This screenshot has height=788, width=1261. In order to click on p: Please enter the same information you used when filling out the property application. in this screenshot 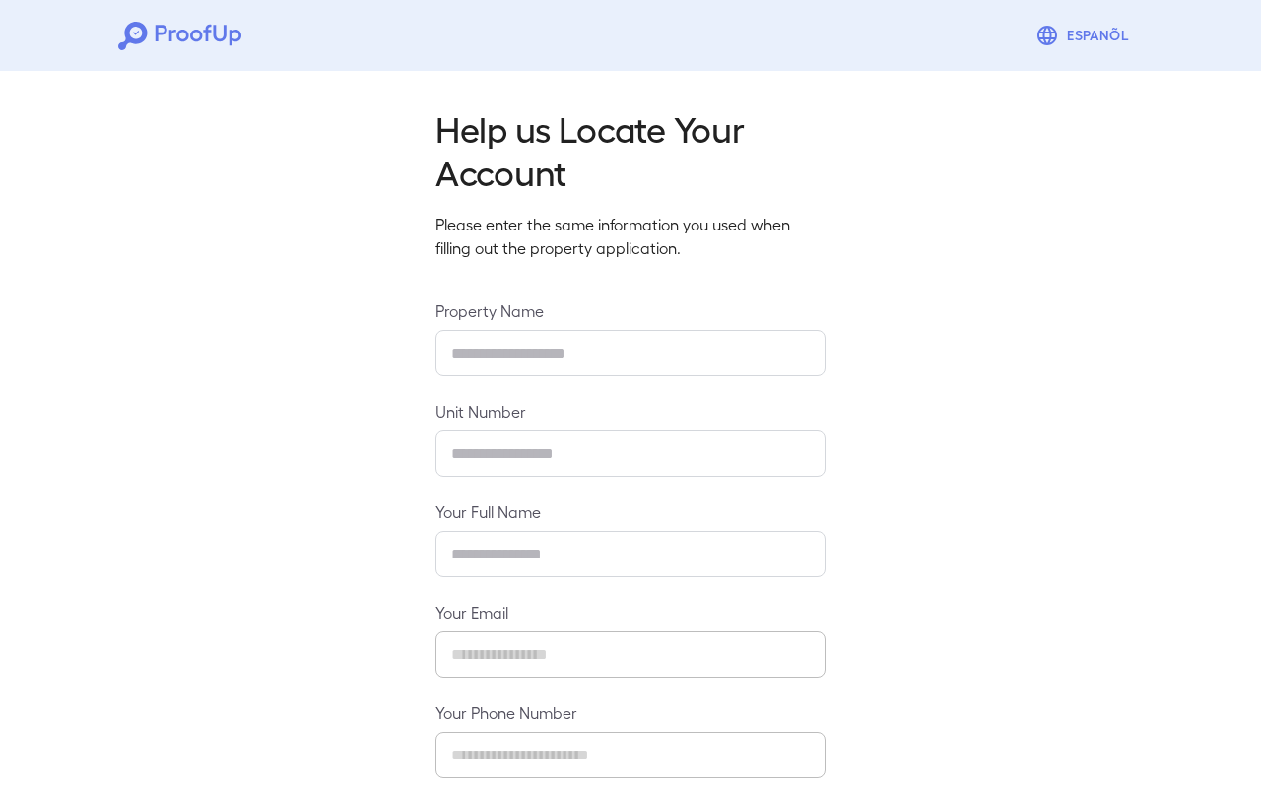, I will do `click(630, 236)`.